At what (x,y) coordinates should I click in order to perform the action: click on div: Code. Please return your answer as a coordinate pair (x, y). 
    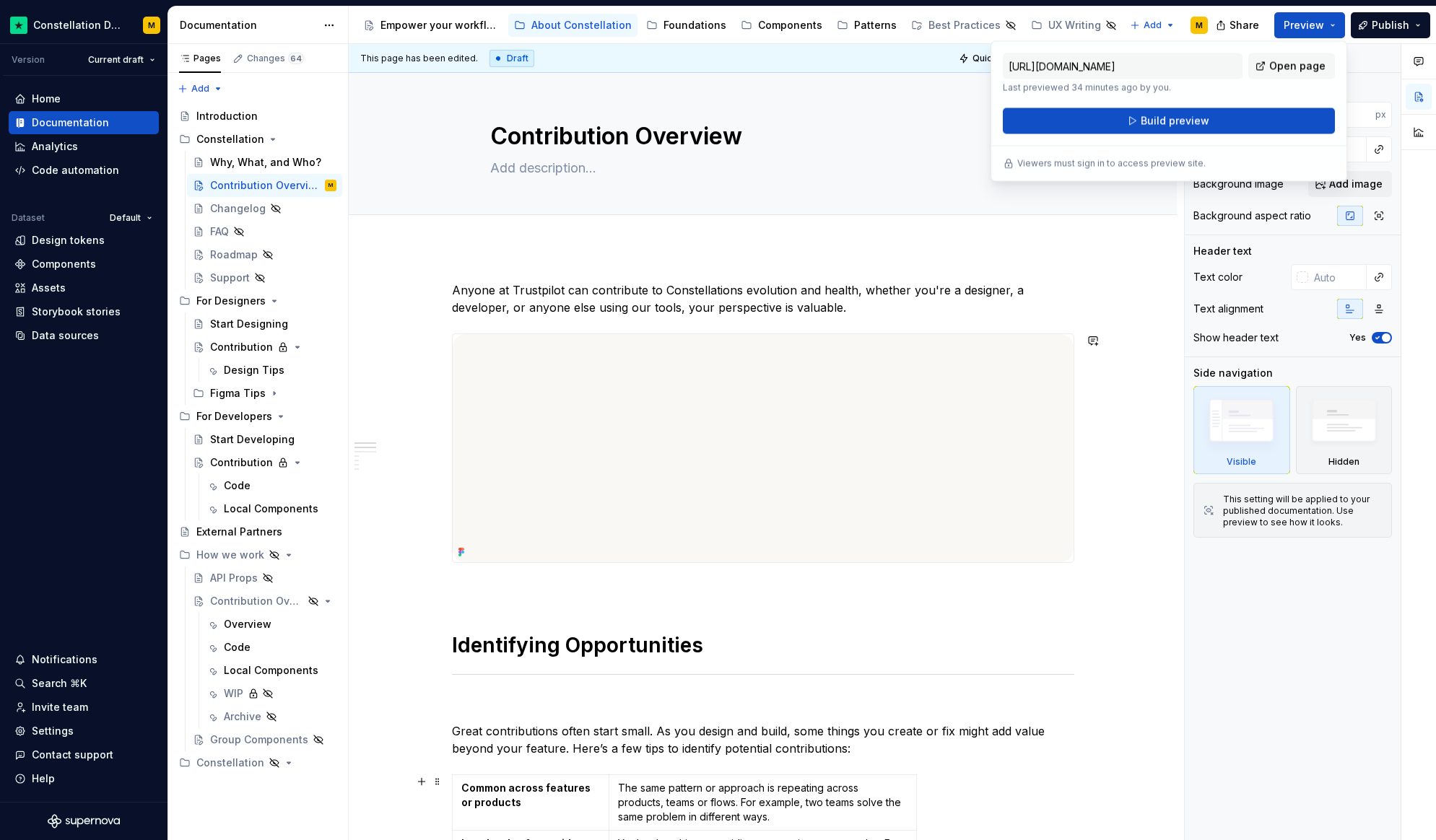
    Looking at the image, I should click on (237, 648).